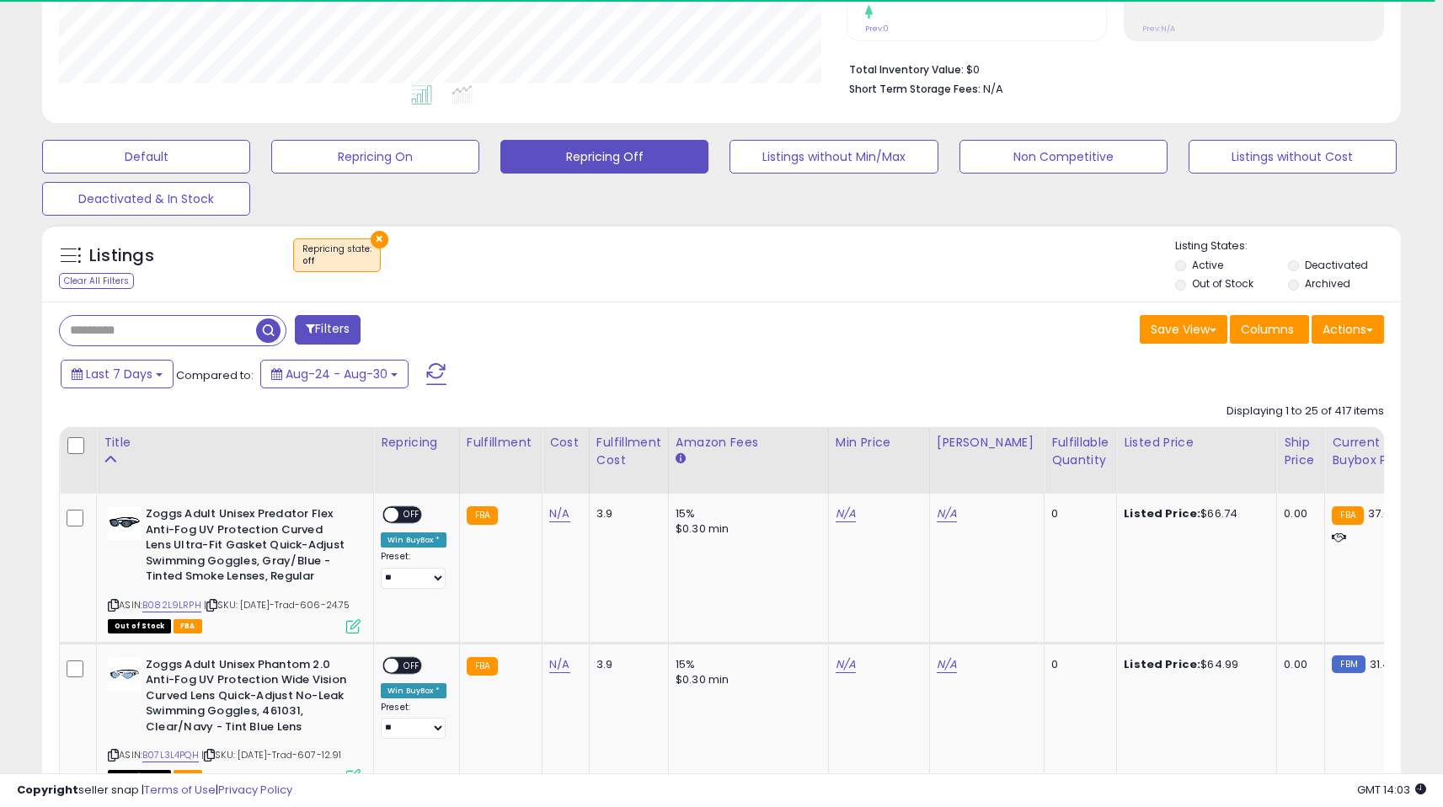 The height and width of the screenshot is (807, 1443). What do you see at coordinates (1194, 514) in the screenshot?
I see `div: $66.74` at bounding box center [1194, 514].